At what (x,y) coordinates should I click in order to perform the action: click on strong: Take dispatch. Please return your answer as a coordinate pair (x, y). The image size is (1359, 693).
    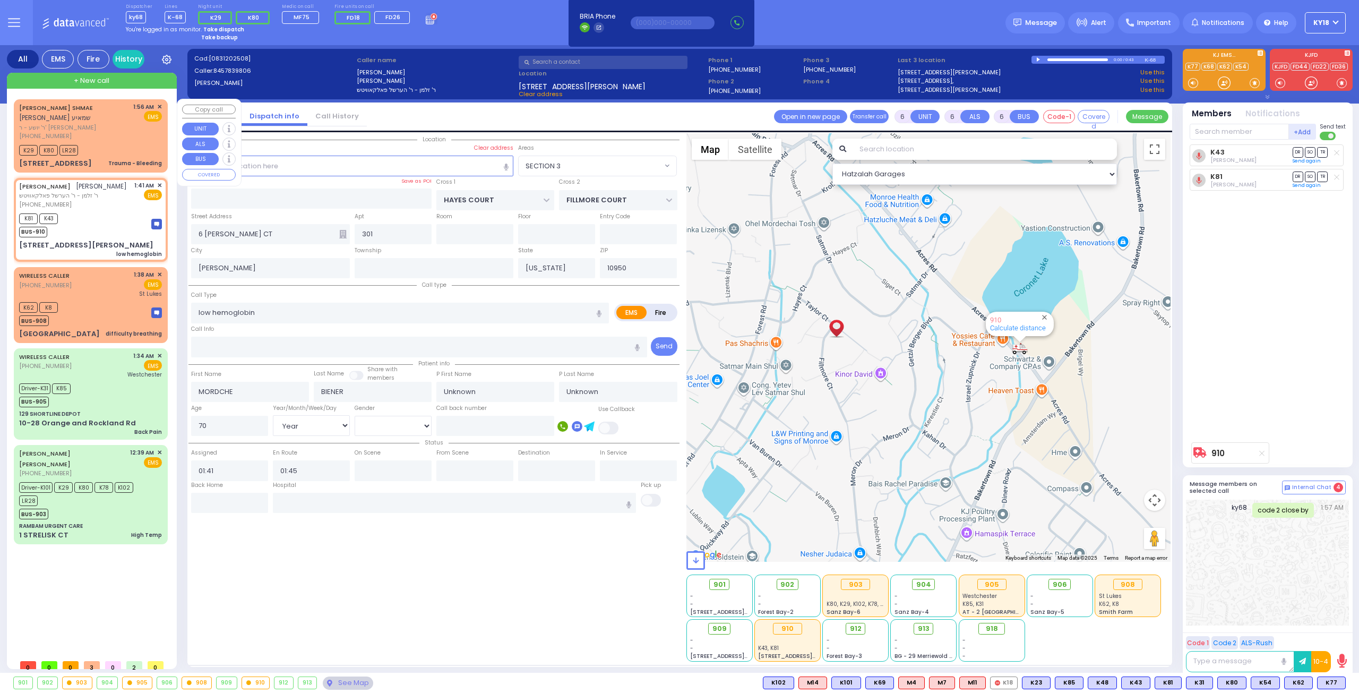
    Looking at the image, I should click on (224, 29).